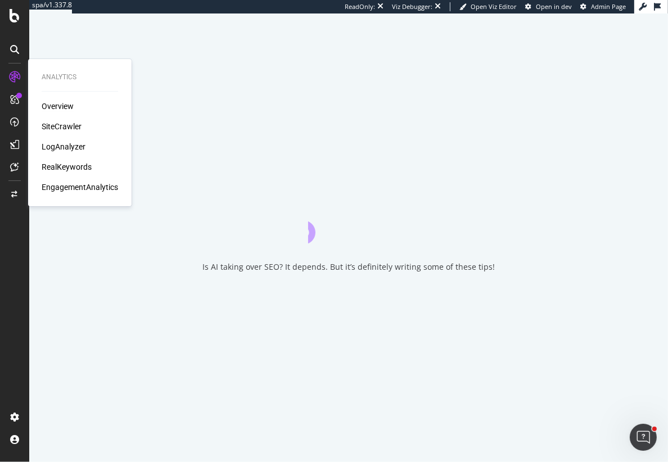  Describe the element at coordinates (61, 127) in the screenshot. I see `a: SiteCrawler` at that location.